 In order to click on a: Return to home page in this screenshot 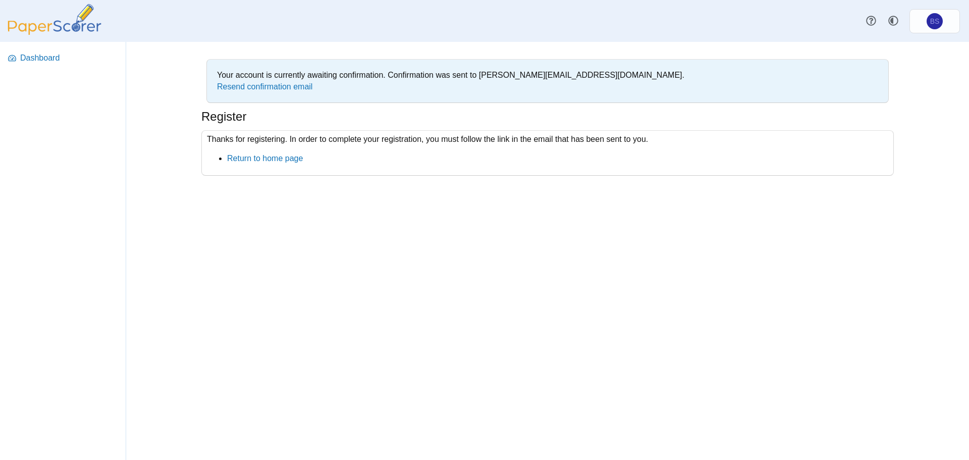, I will do `click(265, 158)`.